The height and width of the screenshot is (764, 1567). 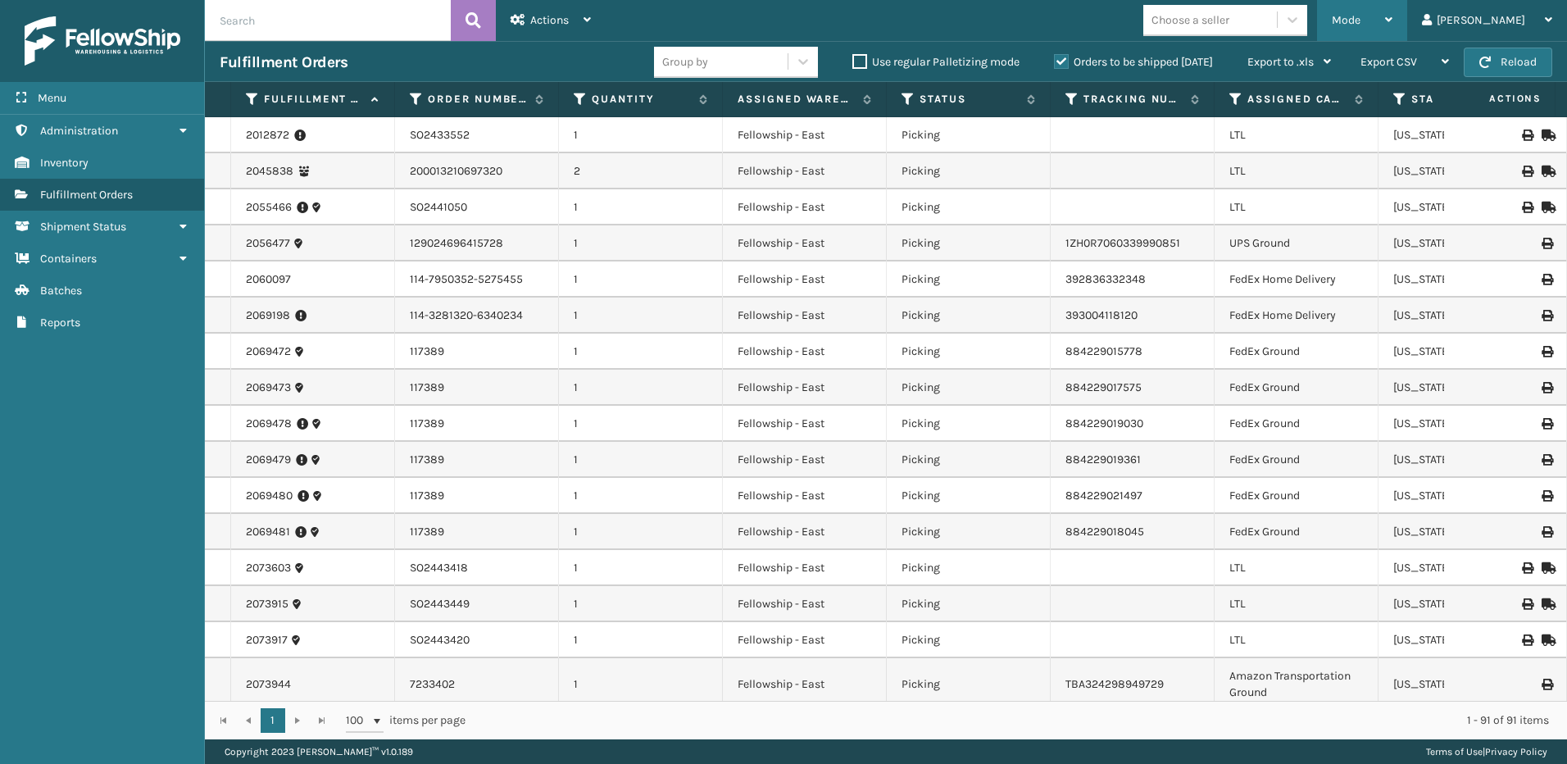 What do you see at coordinates (685, 61) in the screenshot?
I see `div: Group by` at bounding box center [685, 61].